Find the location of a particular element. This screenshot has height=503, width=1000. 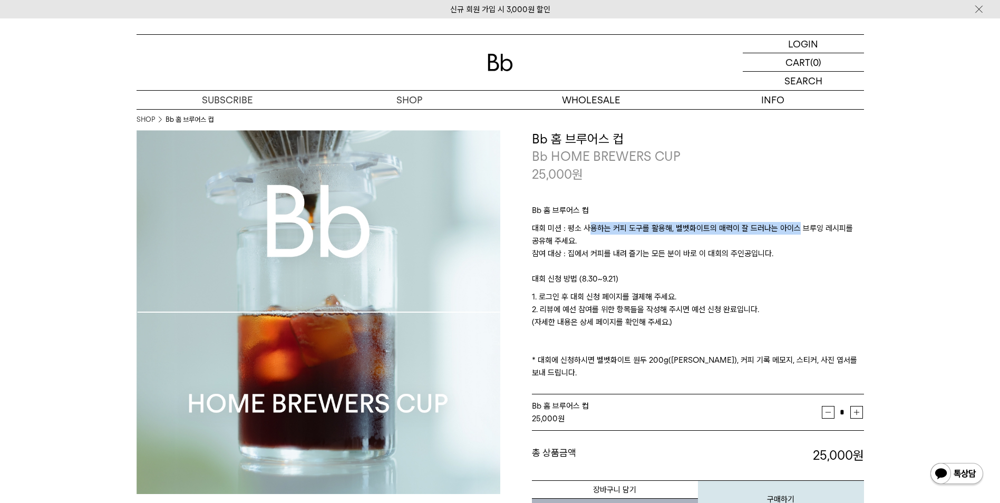

p: SUBSCRIBE is located at coordinates (227, 100).